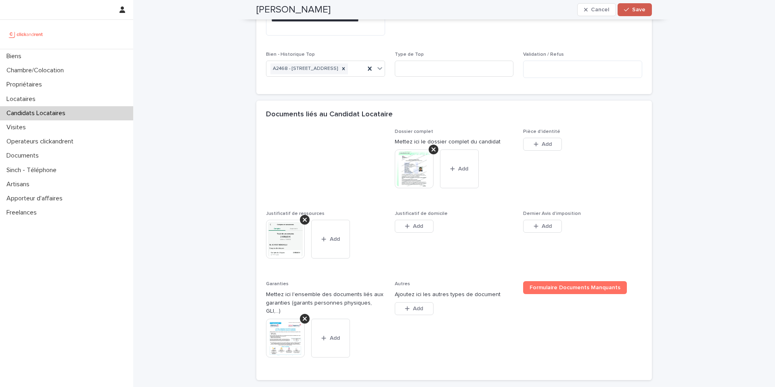 This screenshot has width=775, height=387. What do you see at coordinates (42, 141) in the screenshot?
I see `p: Operateurs clickandrent` at bounding box center [42, 141].